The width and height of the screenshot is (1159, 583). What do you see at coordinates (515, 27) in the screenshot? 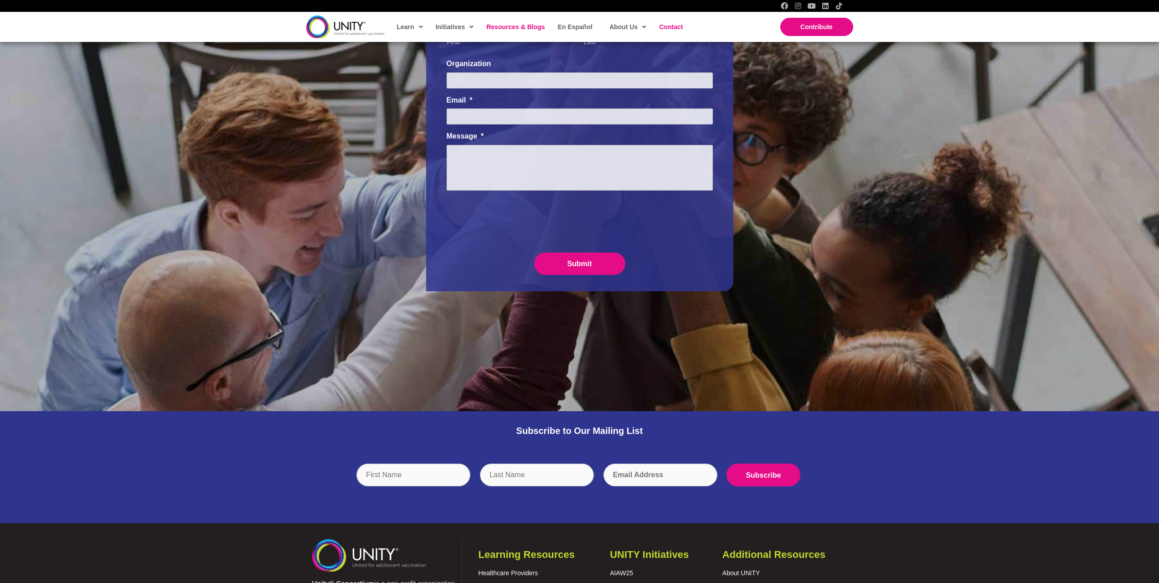
I see `a: Resources & Blogs` at bounding box center [515, 27].